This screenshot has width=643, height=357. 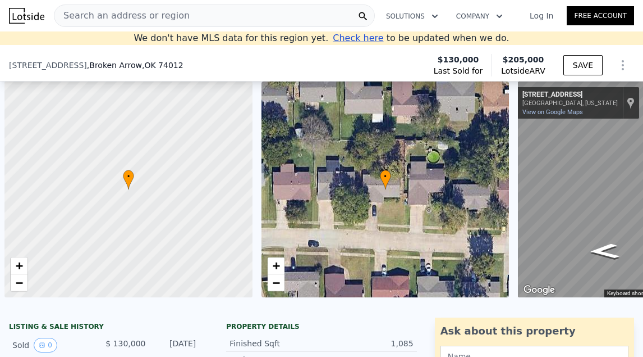 What do you see at coordinates (54, 345) in the screenshot?
I see `div: Sold` at bounding box center [54, 345].